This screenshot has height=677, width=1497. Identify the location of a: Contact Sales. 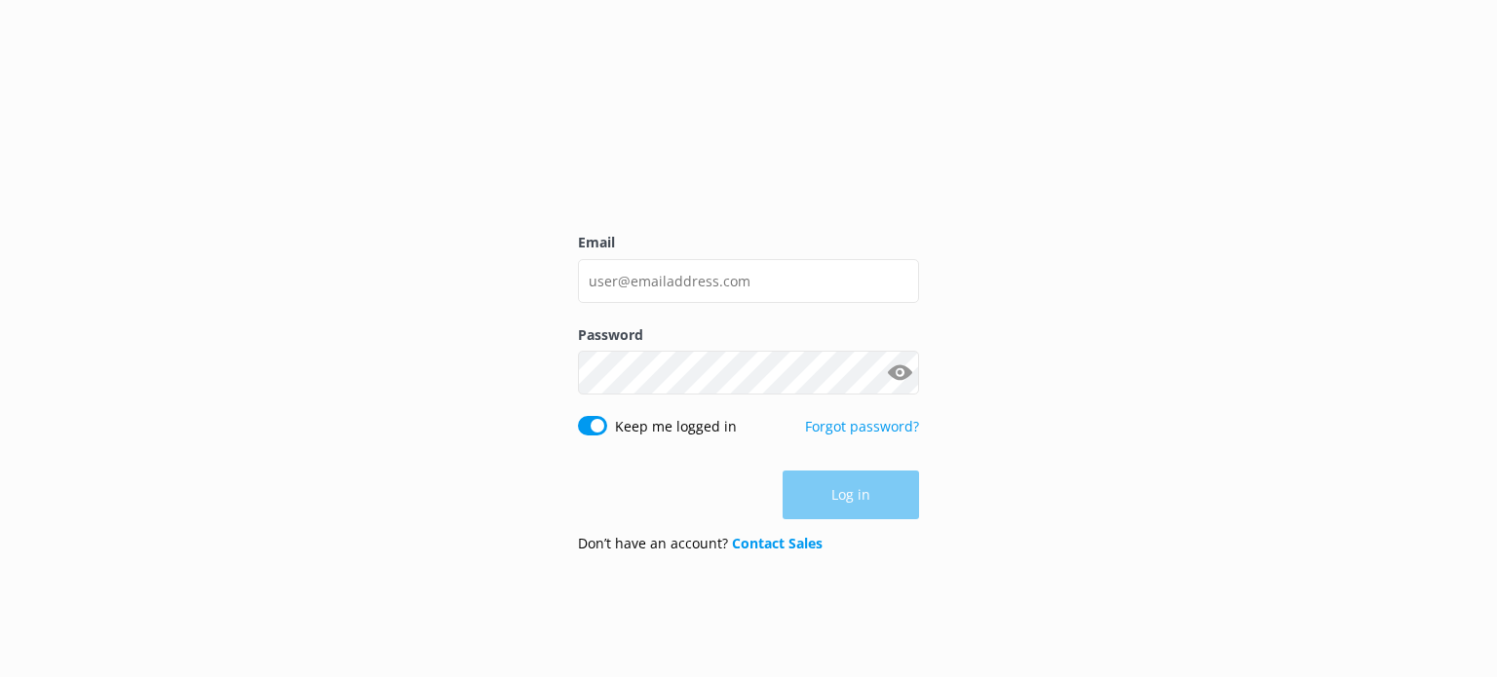
(777, 543).